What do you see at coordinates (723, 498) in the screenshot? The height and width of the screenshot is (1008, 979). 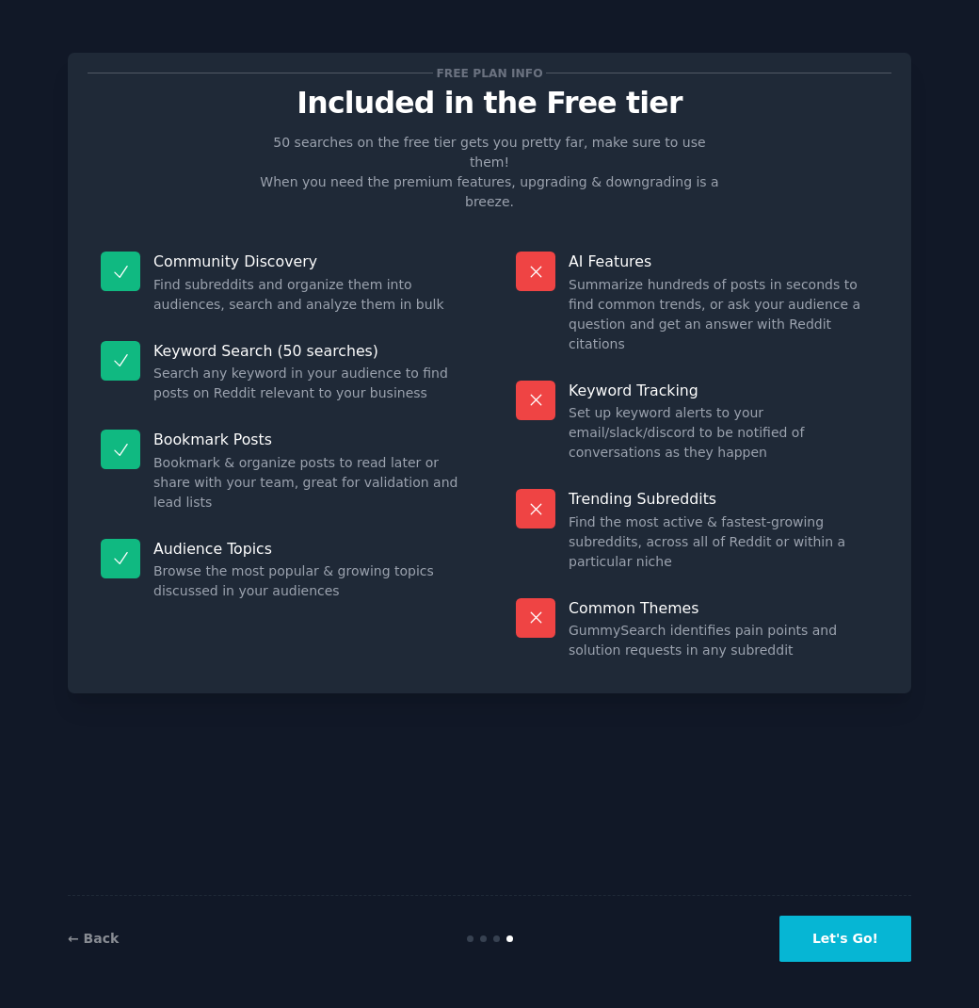 I see `p: Trending Subreddits` at bounding box center [723, 498].